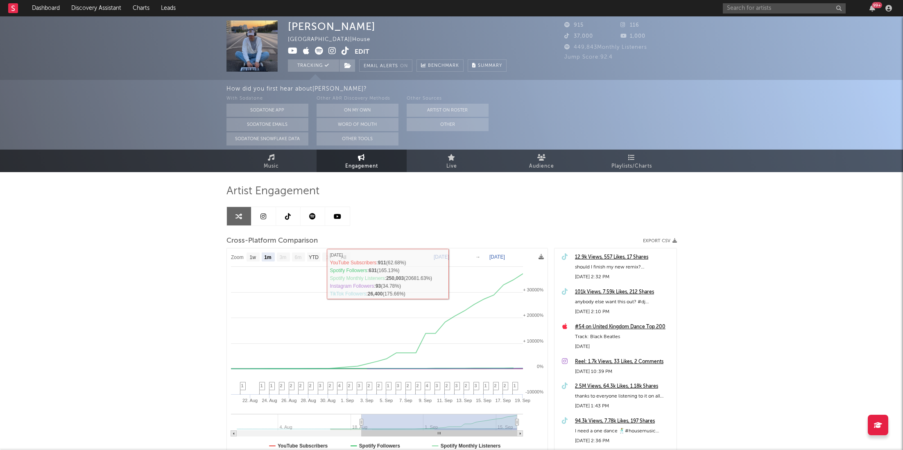  What do you see at coordinates (357, 99) in the screenshot?
I see `div: Other A&R Discovery Methods` at bounding box center [357, 99].